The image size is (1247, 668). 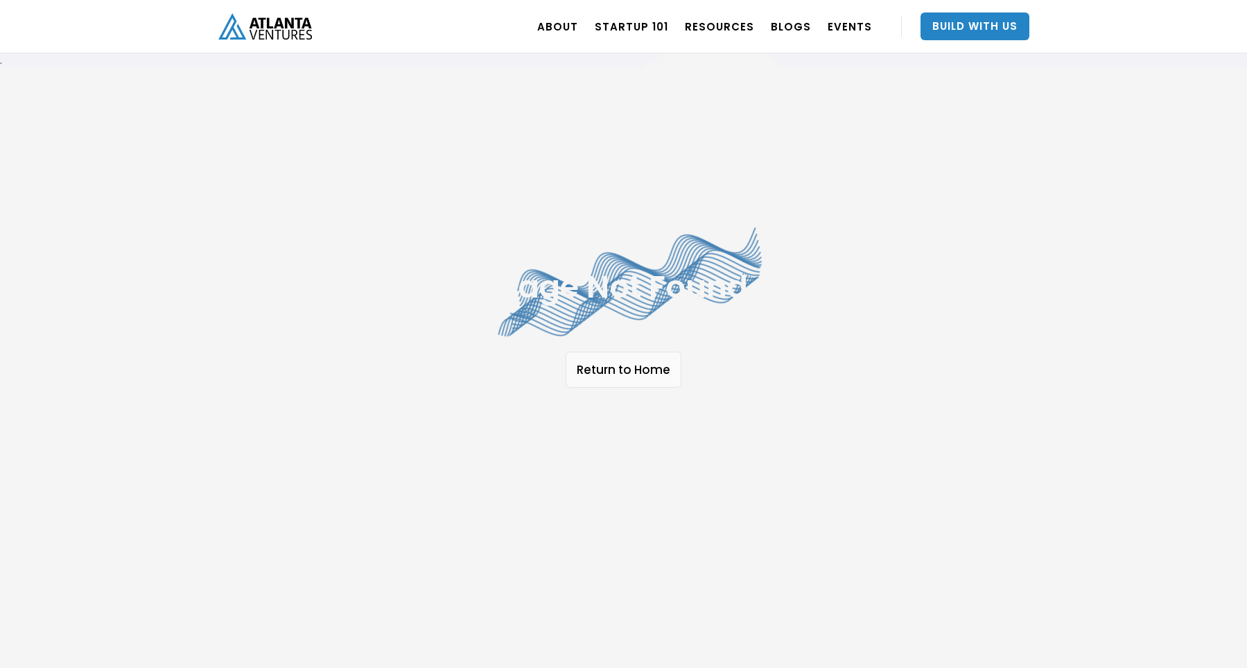 I want to click on a: Build With Us, so click(x=975, y=26).